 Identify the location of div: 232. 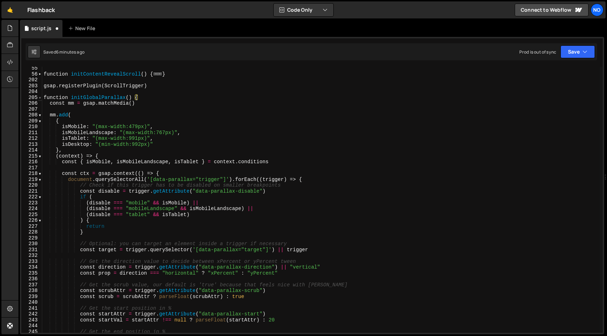
(32, 255).